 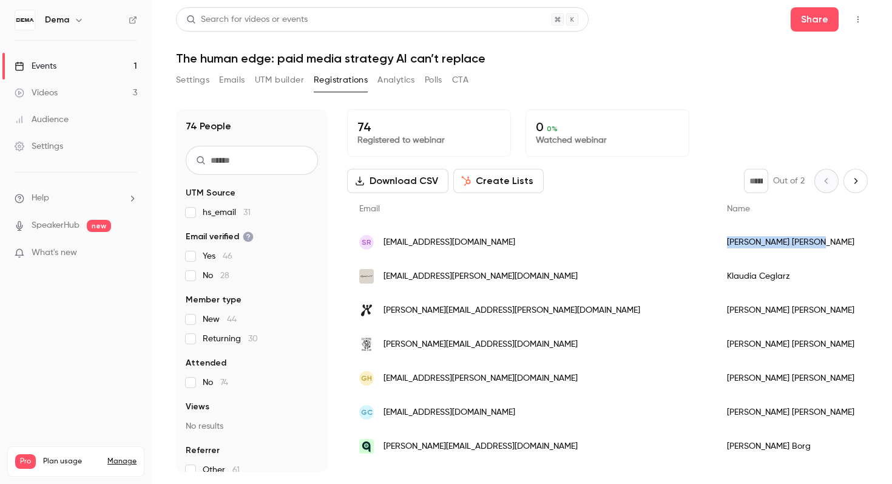 What do you see at coordinates (203, 450) in the screenshot?
I see `span: Referrer` at bounding box center [203, 450].